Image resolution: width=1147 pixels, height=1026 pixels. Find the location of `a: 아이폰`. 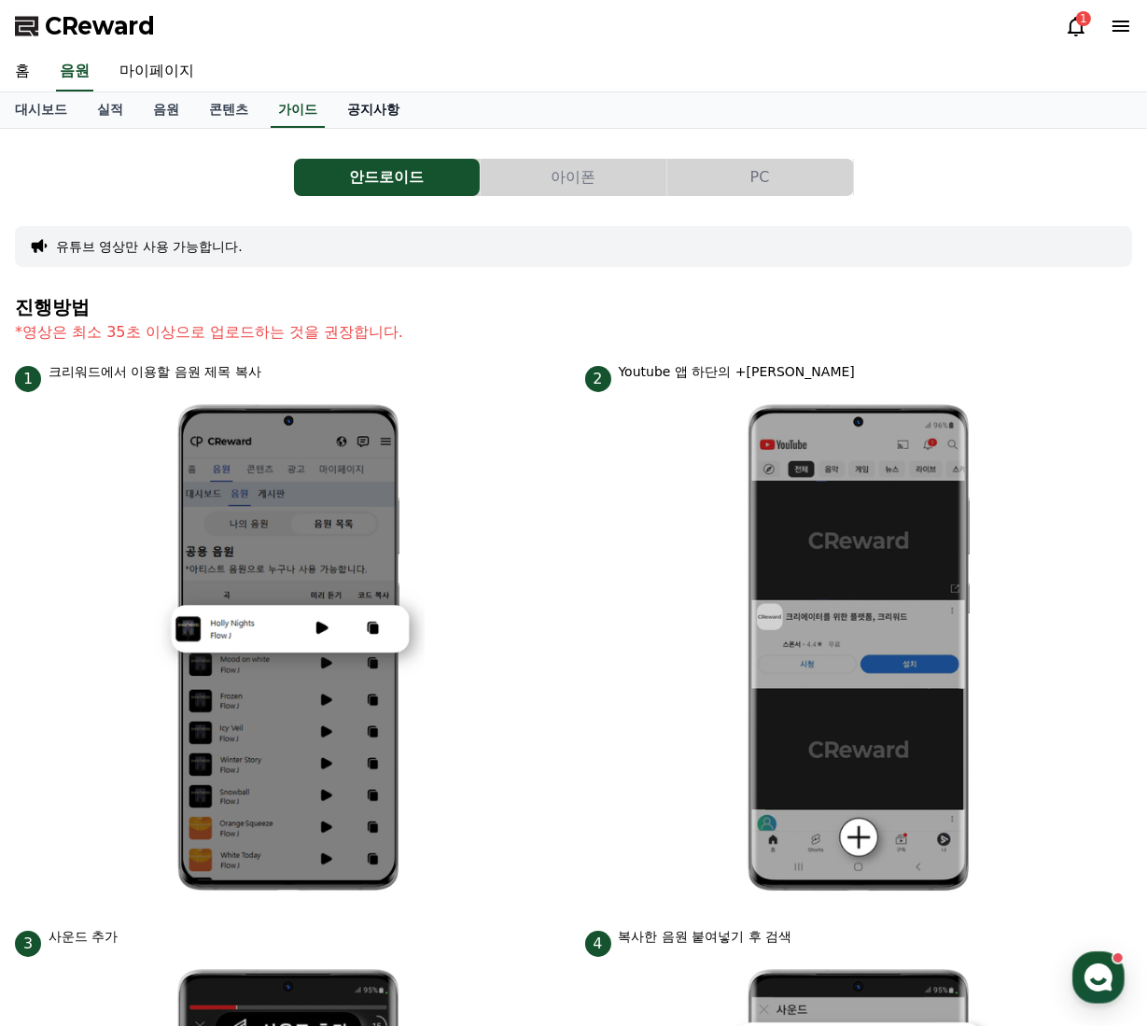

a: 아이폰 is located at coordinates (574, 177).